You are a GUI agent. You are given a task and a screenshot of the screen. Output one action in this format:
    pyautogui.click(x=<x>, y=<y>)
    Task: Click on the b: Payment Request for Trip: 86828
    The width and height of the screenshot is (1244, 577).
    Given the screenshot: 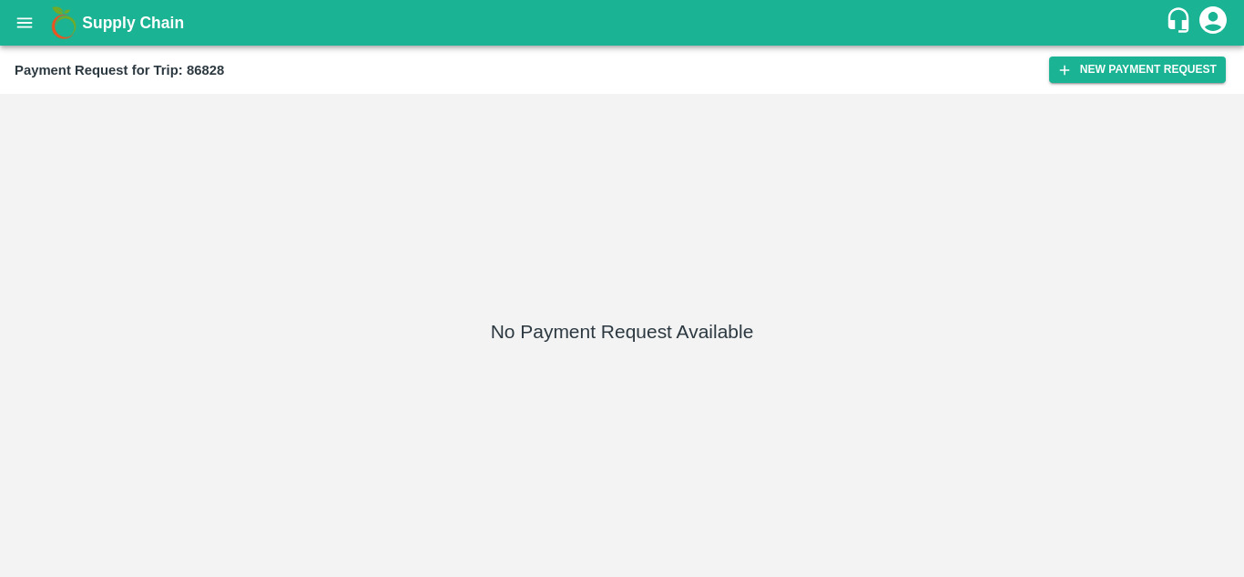 What is the action you would take?
    pyautogui.click(x=119, y=70)
    